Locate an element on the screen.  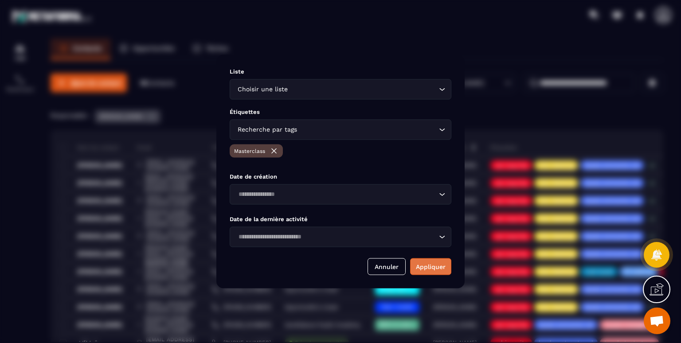
button: Appliquer is located at coordinates (431, 267).